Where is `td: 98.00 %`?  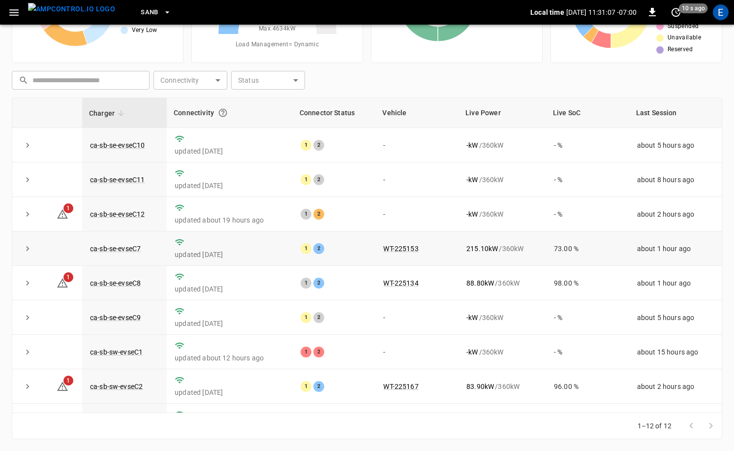 td: 98.00 % is located at coordinates (587, 283).